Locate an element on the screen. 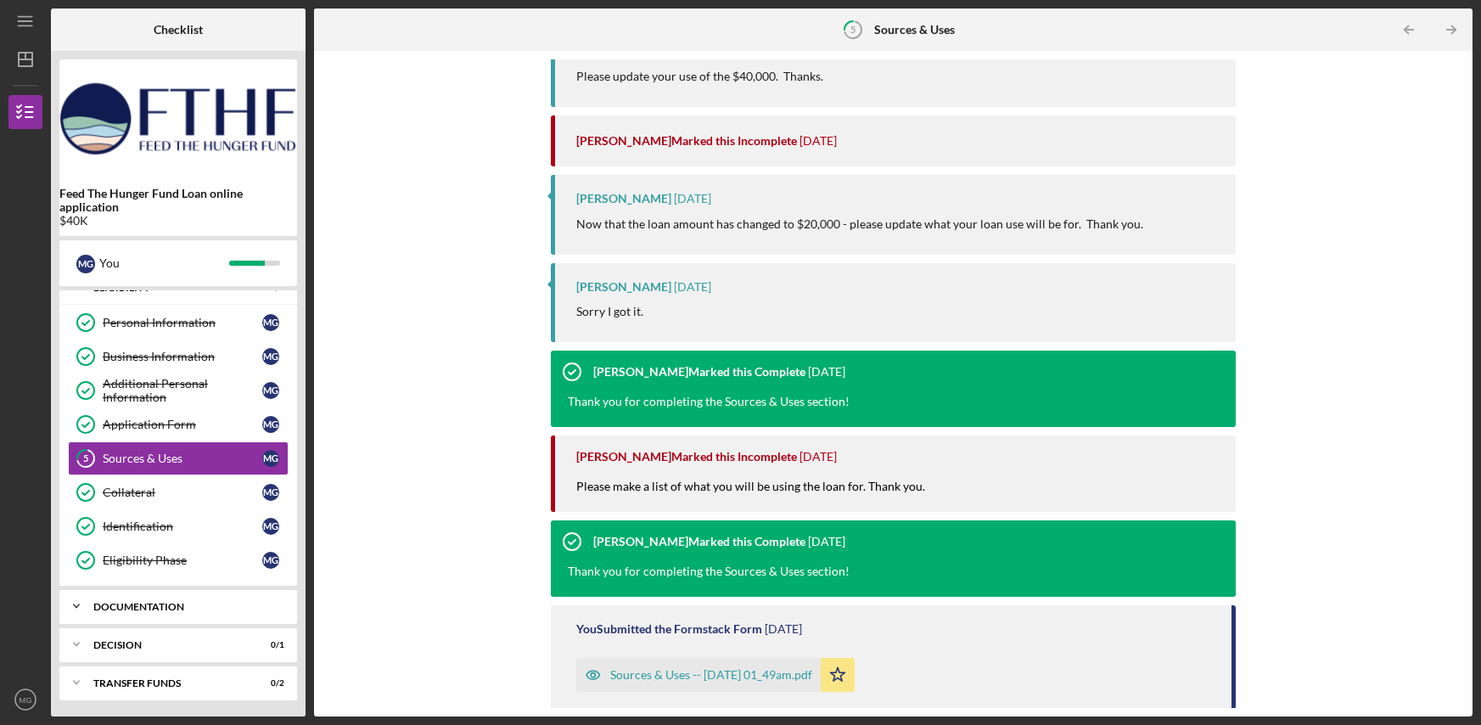 The height and width of the screenshot is (725, 1481). time: 2025-09-13 05:38 is located at coordinates (818, 141).